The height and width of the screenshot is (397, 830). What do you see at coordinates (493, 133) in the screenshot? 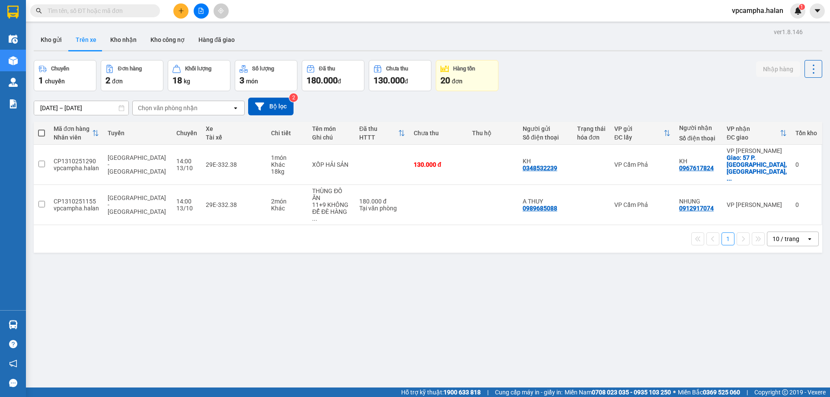
I see `div: Thu hộ` at bounding box center [493, 133].